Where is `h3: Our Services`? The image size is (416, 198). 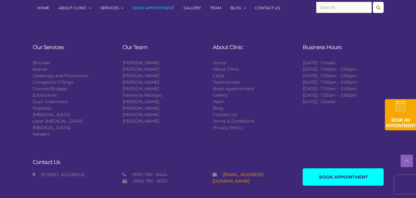
h3: Our Services is located at coordinates (73, 47).